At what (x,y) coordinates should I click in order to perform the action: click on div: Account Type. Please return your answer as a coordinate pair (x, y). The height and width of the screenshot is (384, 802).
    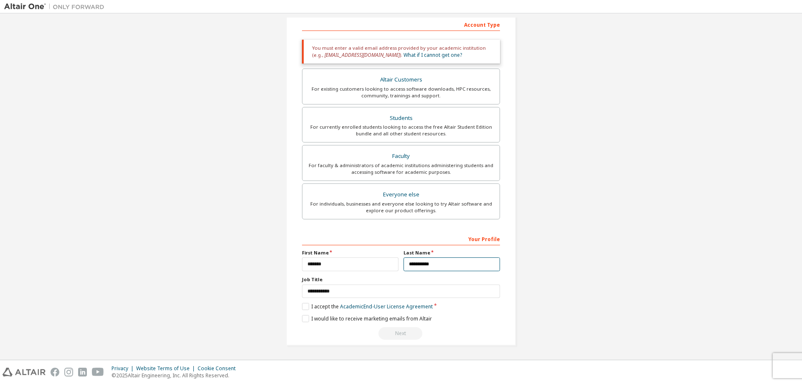
    Looking at the image, I should click on (401, 24).